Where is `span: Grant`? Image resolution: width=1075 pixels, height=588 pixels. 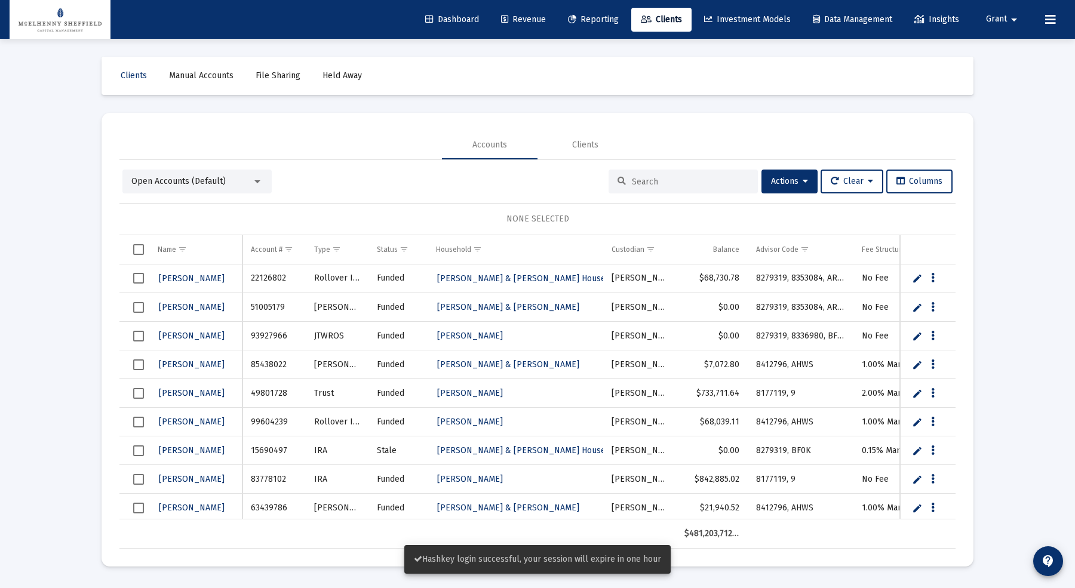
span: Grant is located at coordinates (996, 19).